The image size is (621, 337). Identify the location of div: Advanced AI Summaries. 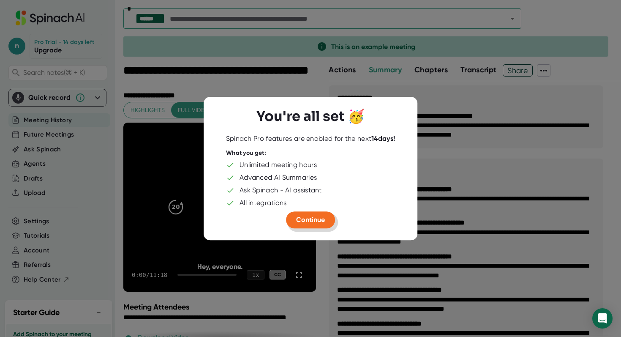
(278, 177).